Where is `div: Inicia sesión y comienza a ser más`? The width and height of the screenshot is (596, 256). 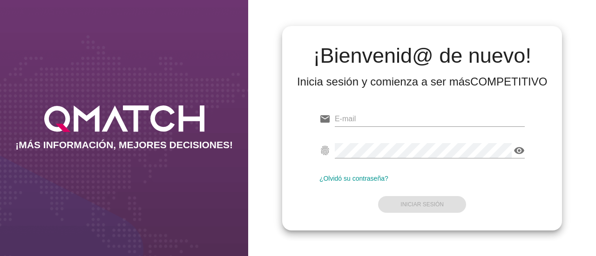
div: Inicia sesión y comienza a ser más is located at coordinates (422, 82).